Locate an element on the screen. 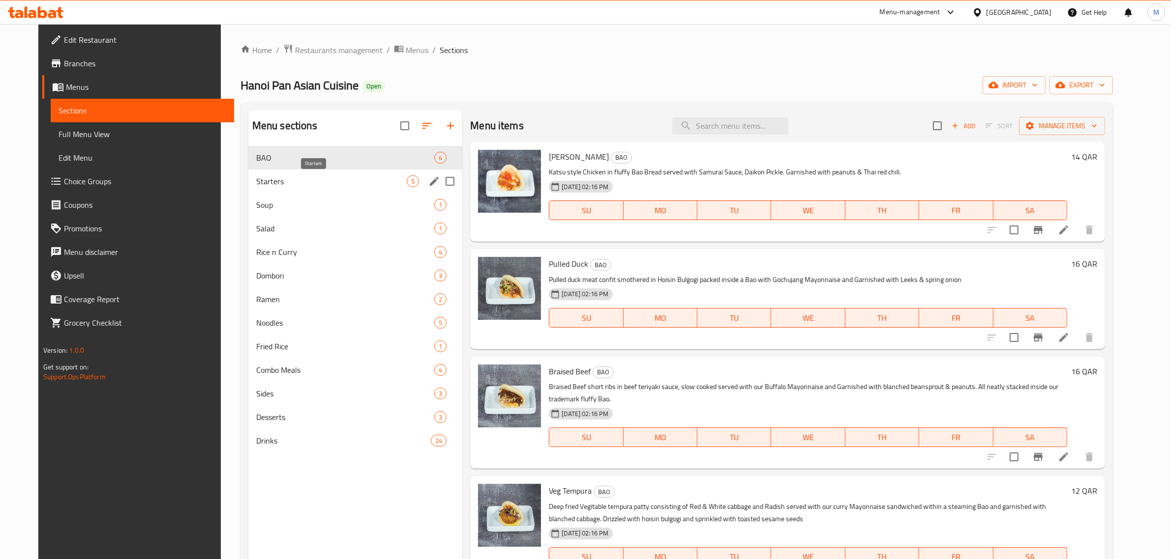  span: 24 is located at coordinates (439, 441).